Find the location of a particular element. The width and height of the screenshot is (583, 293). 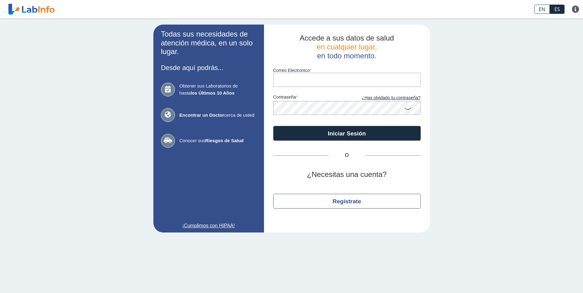

a: ¿Has olvidado tu contraseña? is located at coordinates (384, 98).